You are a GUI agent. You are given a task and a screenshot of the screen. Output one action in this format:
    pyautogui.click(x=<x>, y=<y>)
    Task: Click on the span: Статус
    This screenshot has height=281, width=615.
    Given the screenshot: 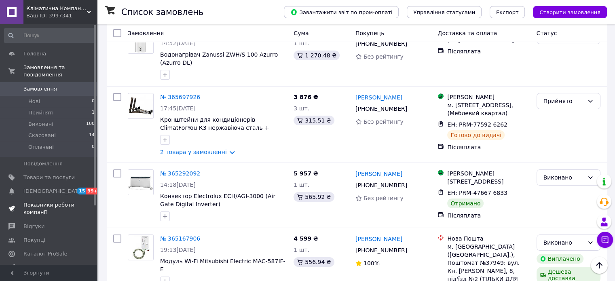 What is the action you would take?
    pyautogui.click(x=546, y=33)
    